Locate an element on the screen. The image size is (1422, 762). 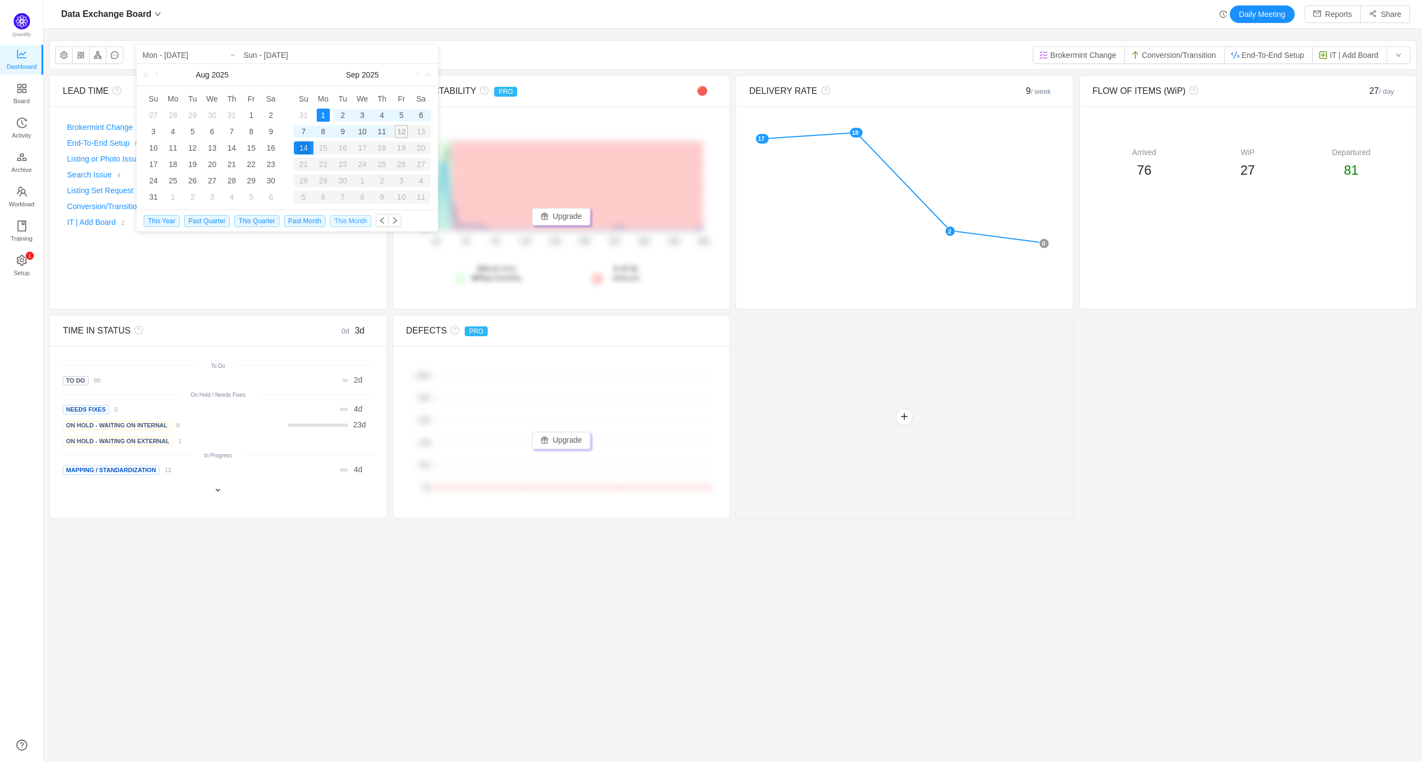
a: 8 is located at coordinates (175, 425).